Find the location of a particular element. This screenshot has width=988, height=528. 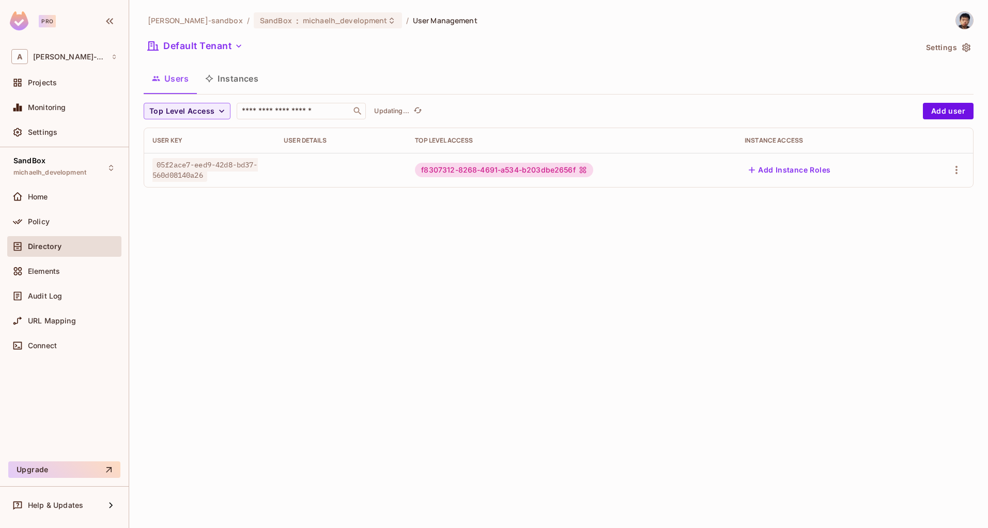

p: Updating... is located at coordinates (392, 111).